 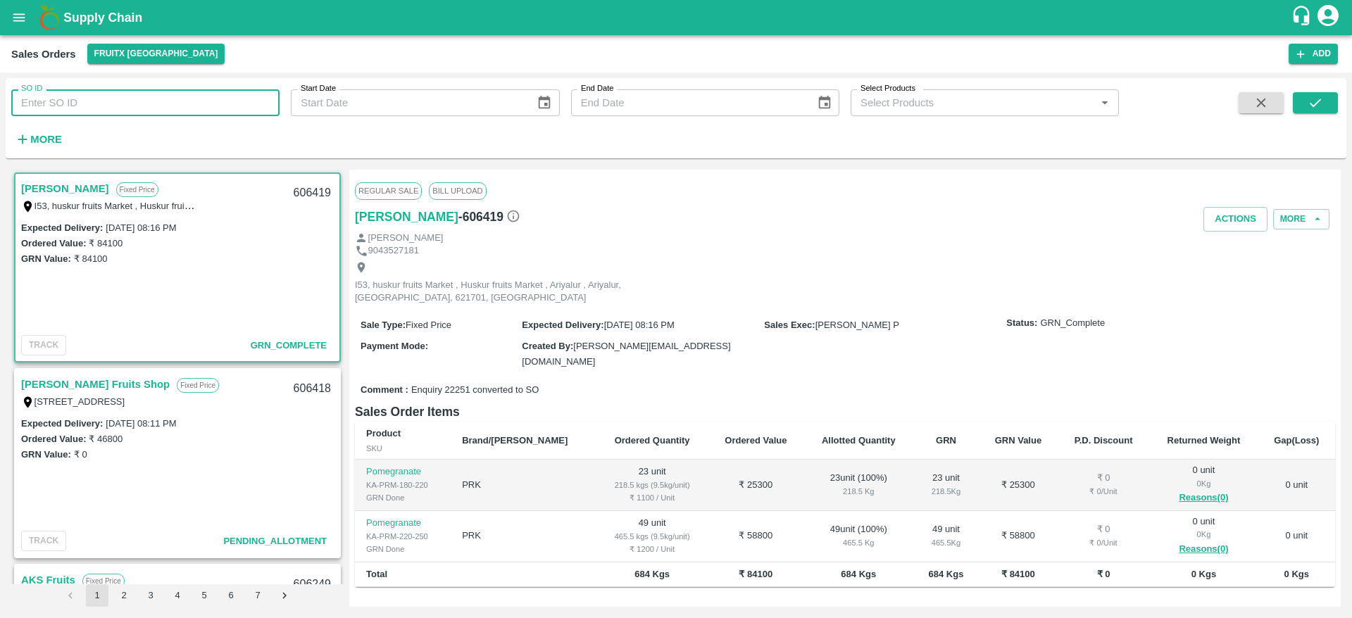 I want to click on button: Go to page 5, so click(x=204, y=596).